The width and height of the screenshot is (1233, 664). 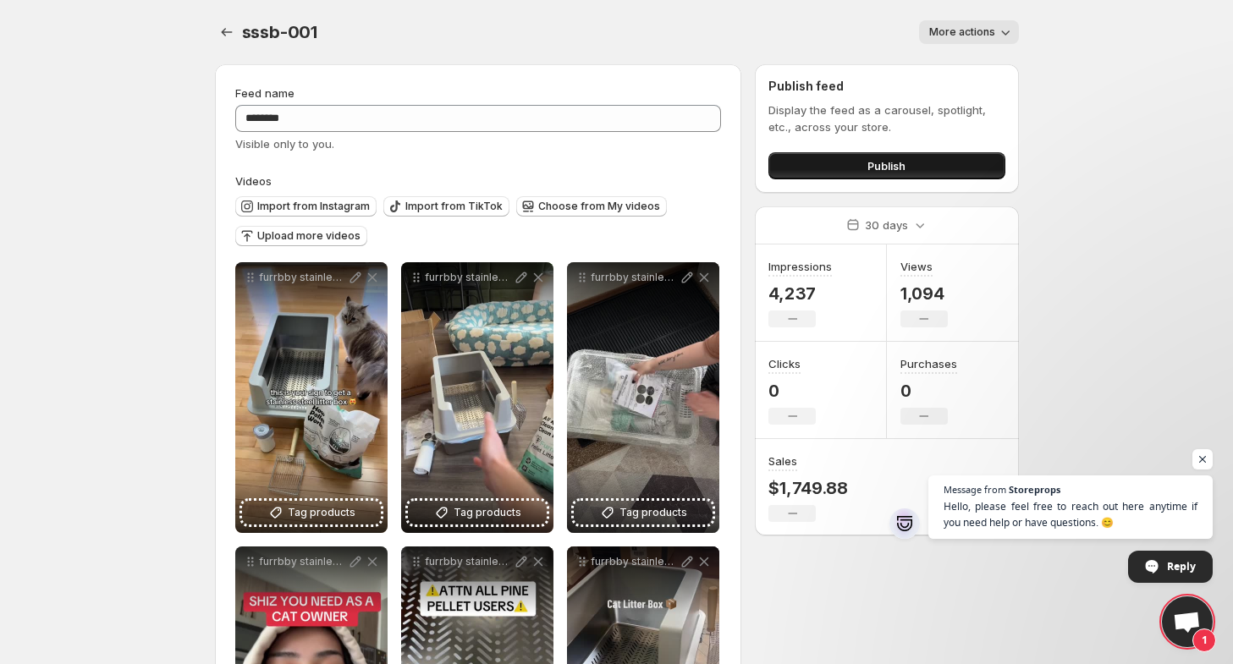 What do you see at coordinates (279, 32) in the screenshot?
I see `span: sssb-001` at bounding box center [279, 32].